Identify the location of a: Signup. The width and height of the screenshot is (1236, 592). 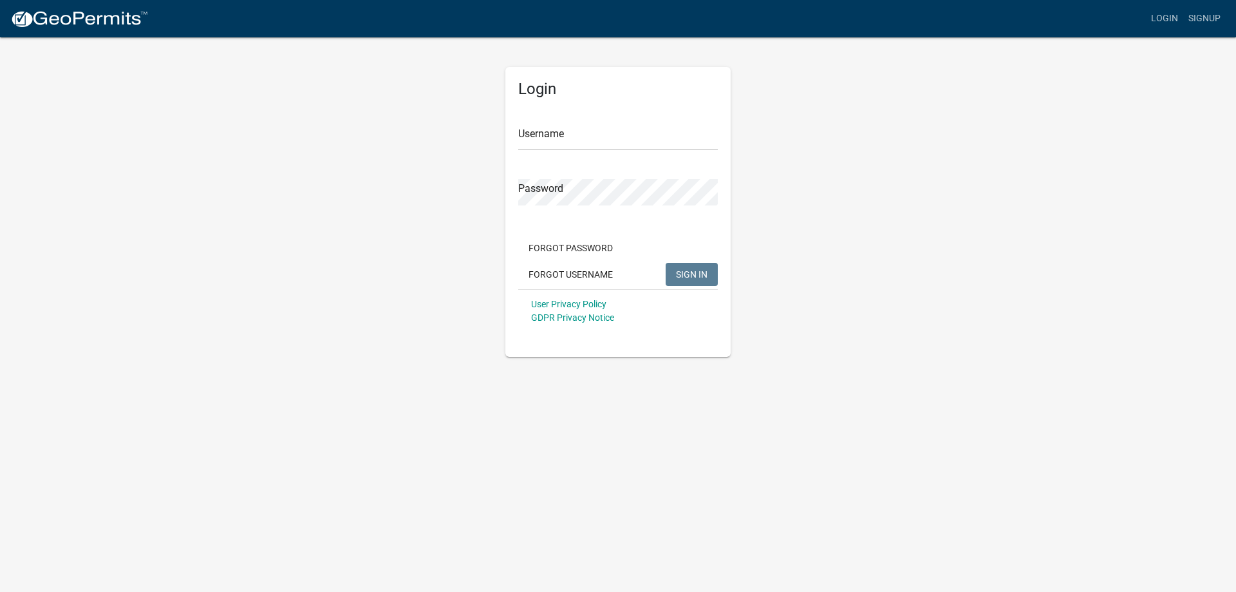
(1205, 19).